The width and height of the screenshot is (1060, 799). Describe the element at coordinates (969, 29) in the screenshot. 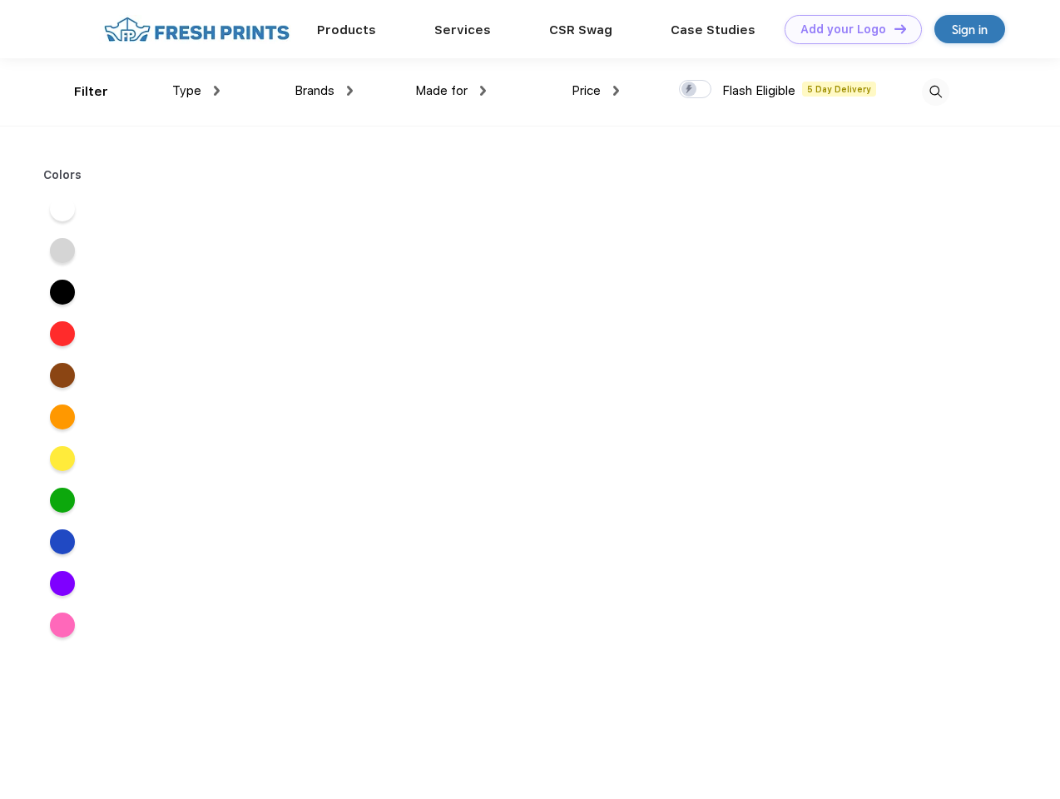

I see `a: Sign in` at that location.